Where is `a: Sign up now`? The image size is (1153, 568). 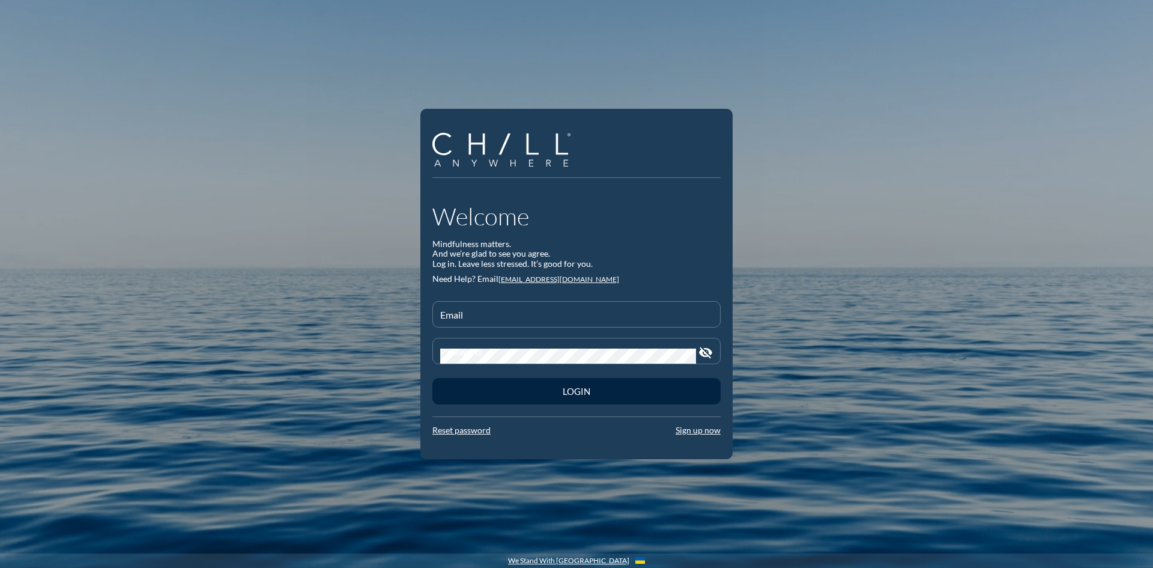 a: Sign up now is located at coordinates (698, 429).